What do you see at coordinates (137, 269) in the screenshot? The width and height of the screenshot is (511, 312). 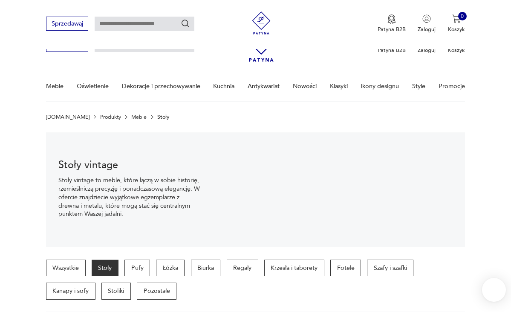 I see `a: Pufy` at bounding box center [137, 269].